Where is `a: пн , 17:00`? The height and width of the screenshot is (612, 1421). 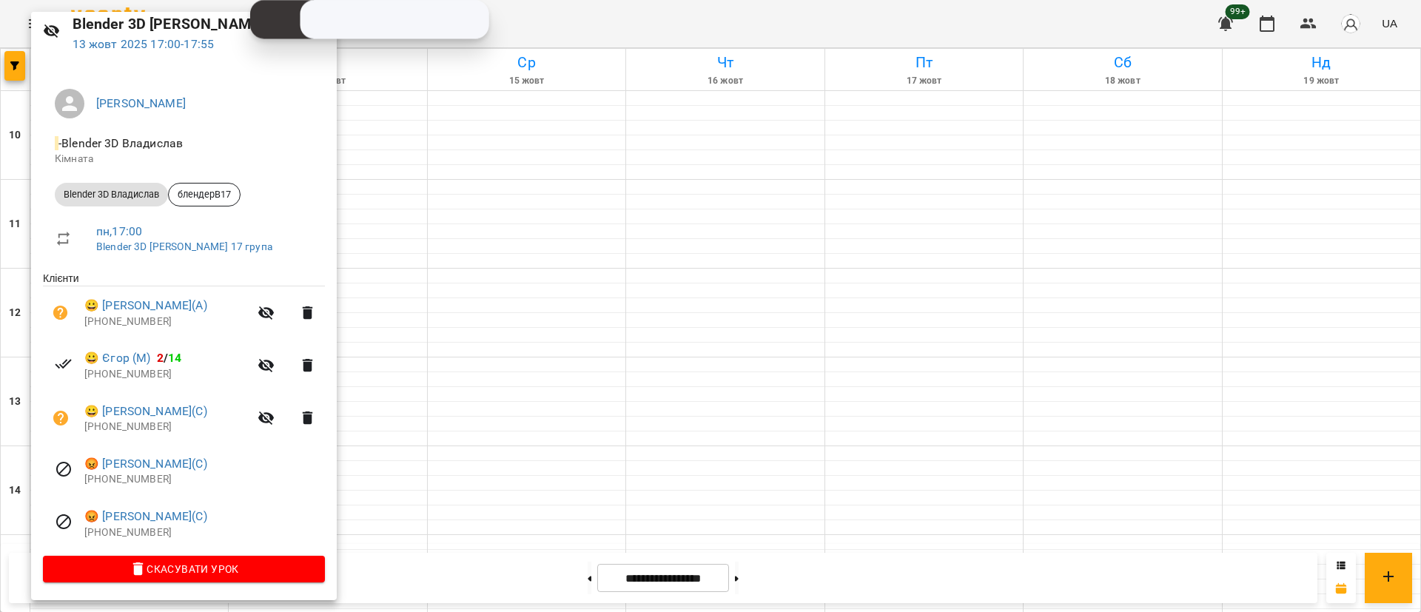
a: пн , 17:00 is located at coordinates (119, 231).